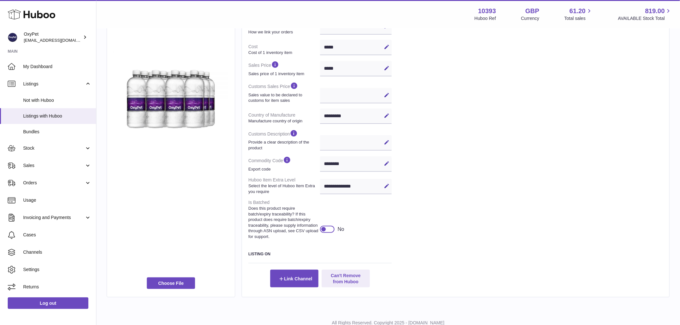 This screenshot has height=325, width=680. What do you see at coordinates (284, 164) in the screenshot?
I see `dt: Commodity Code` at bounding box center [284, 164].